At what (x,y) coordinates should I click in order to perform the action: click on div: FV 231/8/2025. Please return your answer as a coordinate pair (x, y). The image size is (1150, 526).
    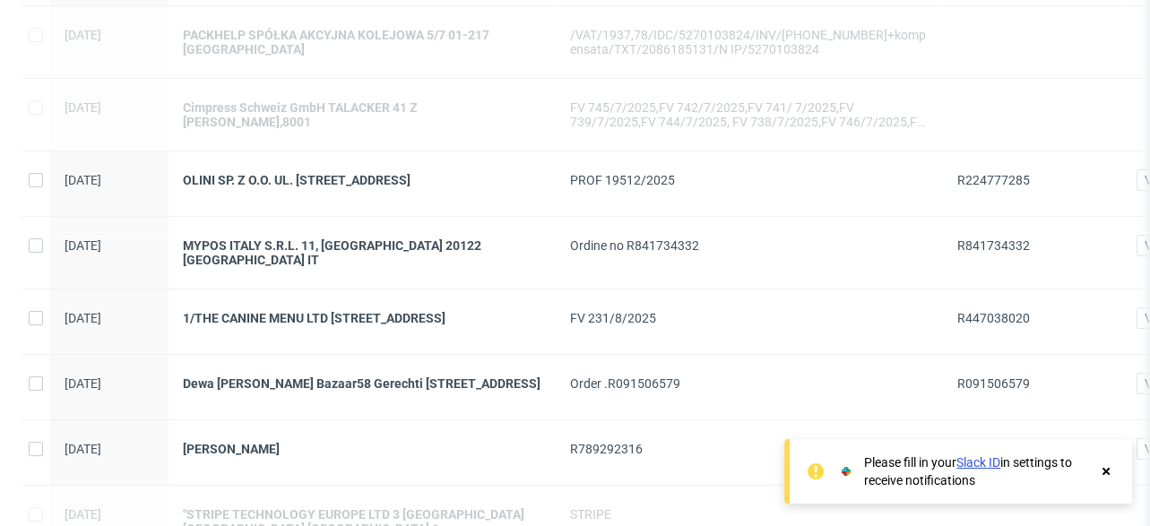
    Looking at the image, I should click on (749, 318).